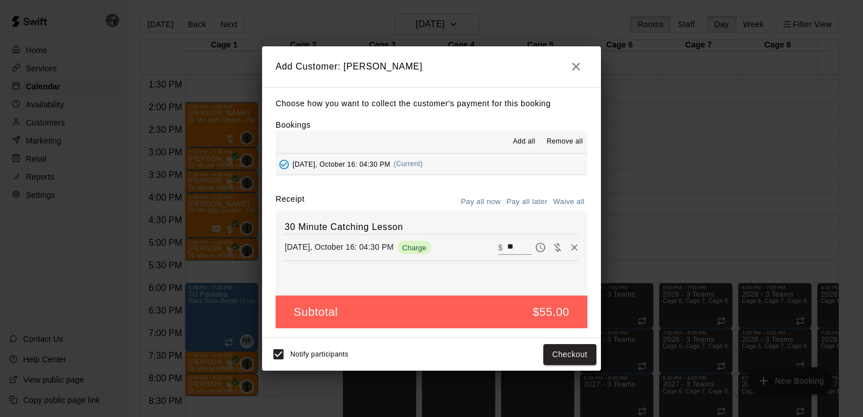  Describe the element at coordinates (481, 202) in the screenshot. I see `button: Pay all now` at that location.